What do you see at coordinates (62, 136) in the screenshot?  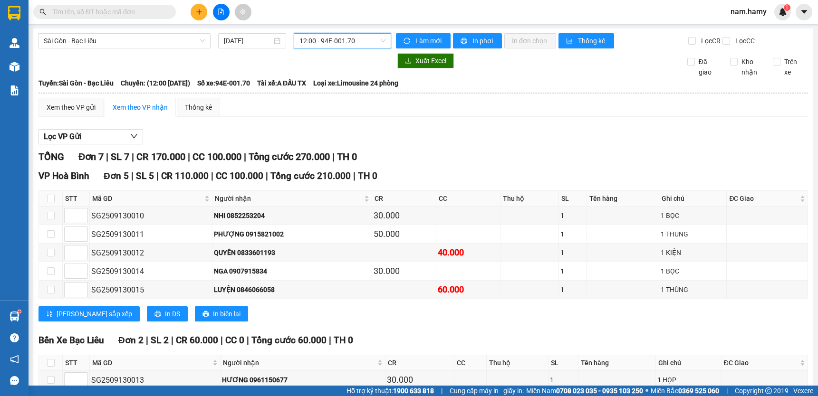 I see `span: Lọc VP Gửi` at bounding box center [62, 136].